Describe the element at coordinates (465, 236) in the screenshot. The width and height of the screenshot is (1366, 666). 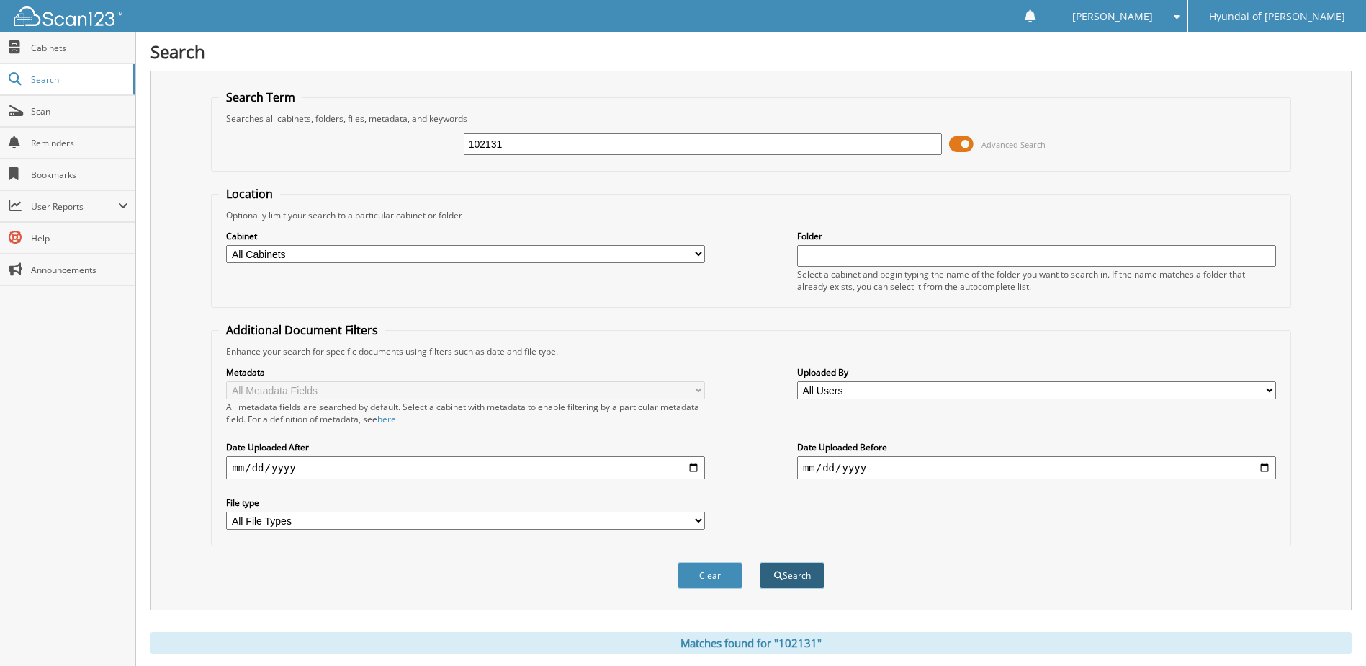
I see `label: Cabinet` at that location.